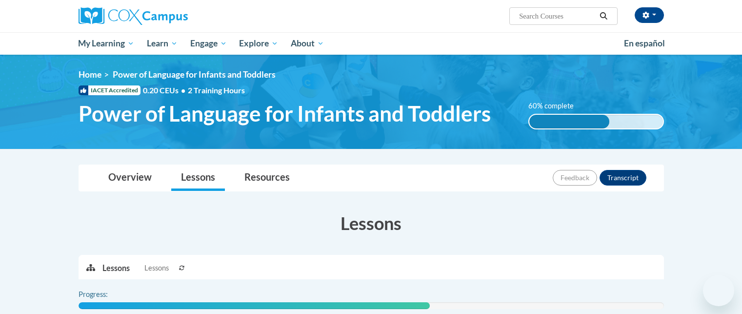 This screenshot has height=314, width=742. I want to click on a: Home, so click(90, 74).